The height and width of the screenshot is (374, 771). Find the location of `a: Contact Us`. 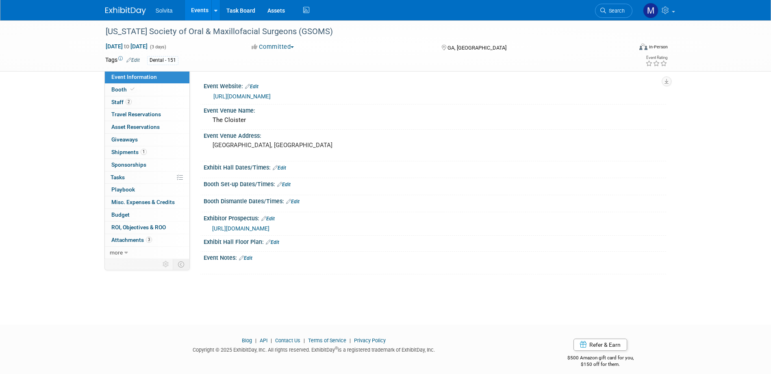

a: Contact Us is located at coordinates (288, 340).